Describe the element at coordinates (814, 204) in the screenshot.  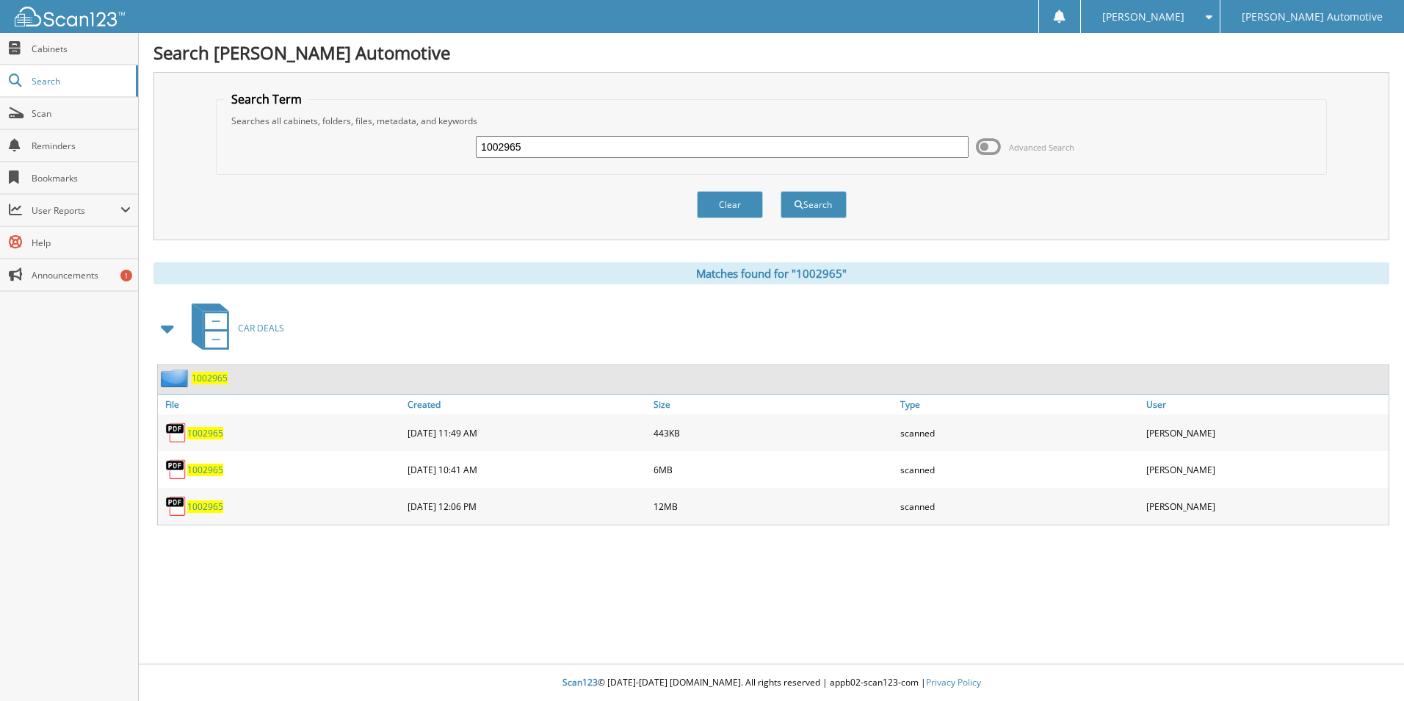
I see `button: Search` at that location.